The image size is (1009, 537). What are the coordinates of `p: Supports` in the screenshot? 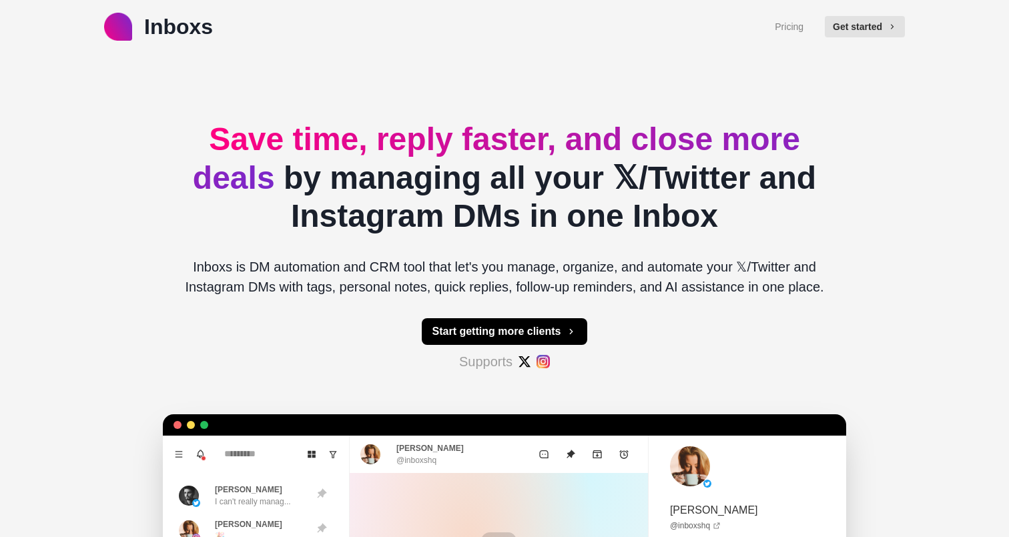 It's located at (486, 362).